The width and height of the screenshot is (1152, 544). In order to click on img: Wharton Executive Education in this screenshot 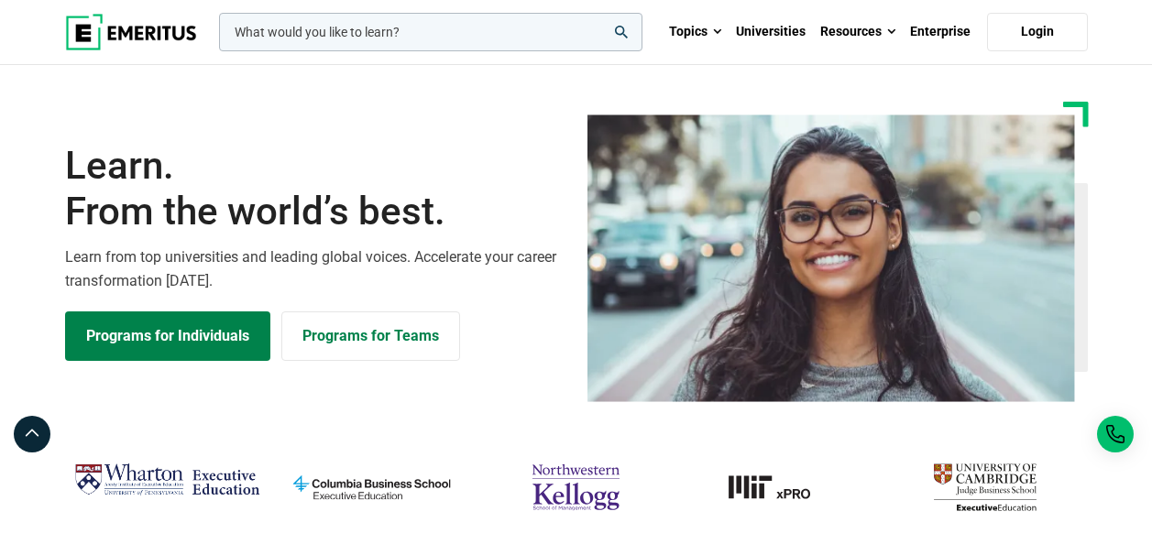, I will do `click(167, 480)`.